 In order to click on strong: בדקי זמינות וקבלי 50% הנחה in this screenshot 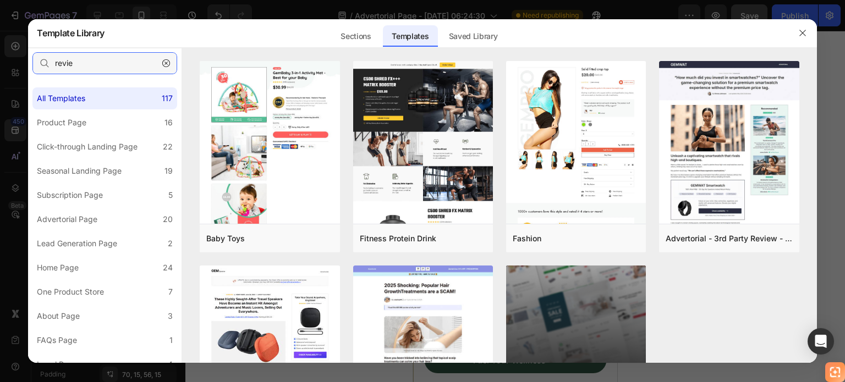, I will do `click(102, 133)`.